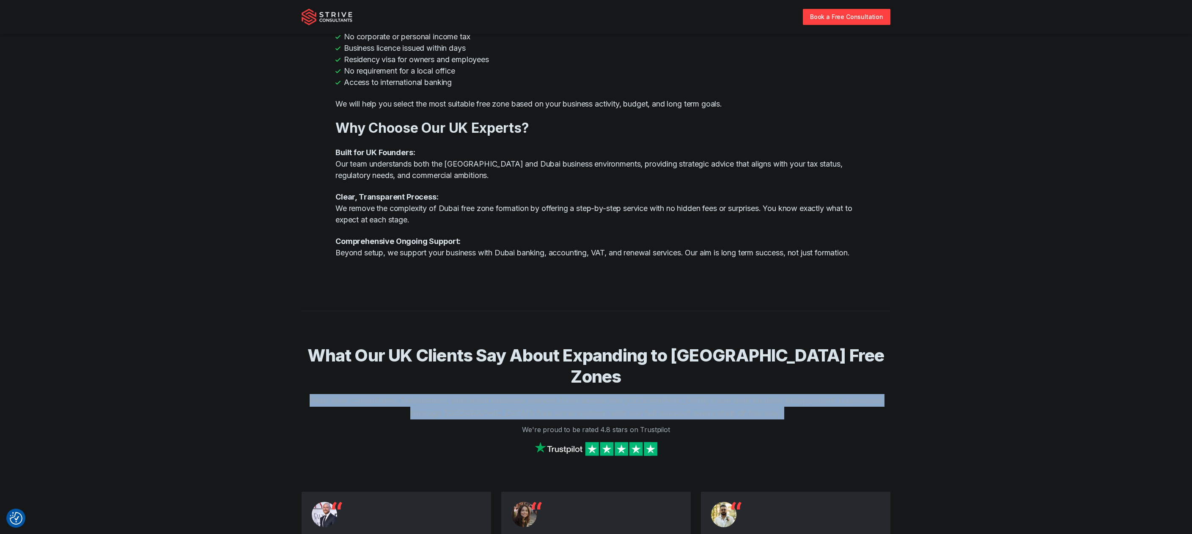 This screenshot has height=534, width=1192. What do you see at coordinates (16, 519) in the screenshot?
I see `img: Revisit consent button` at bounding box center [16, 519].